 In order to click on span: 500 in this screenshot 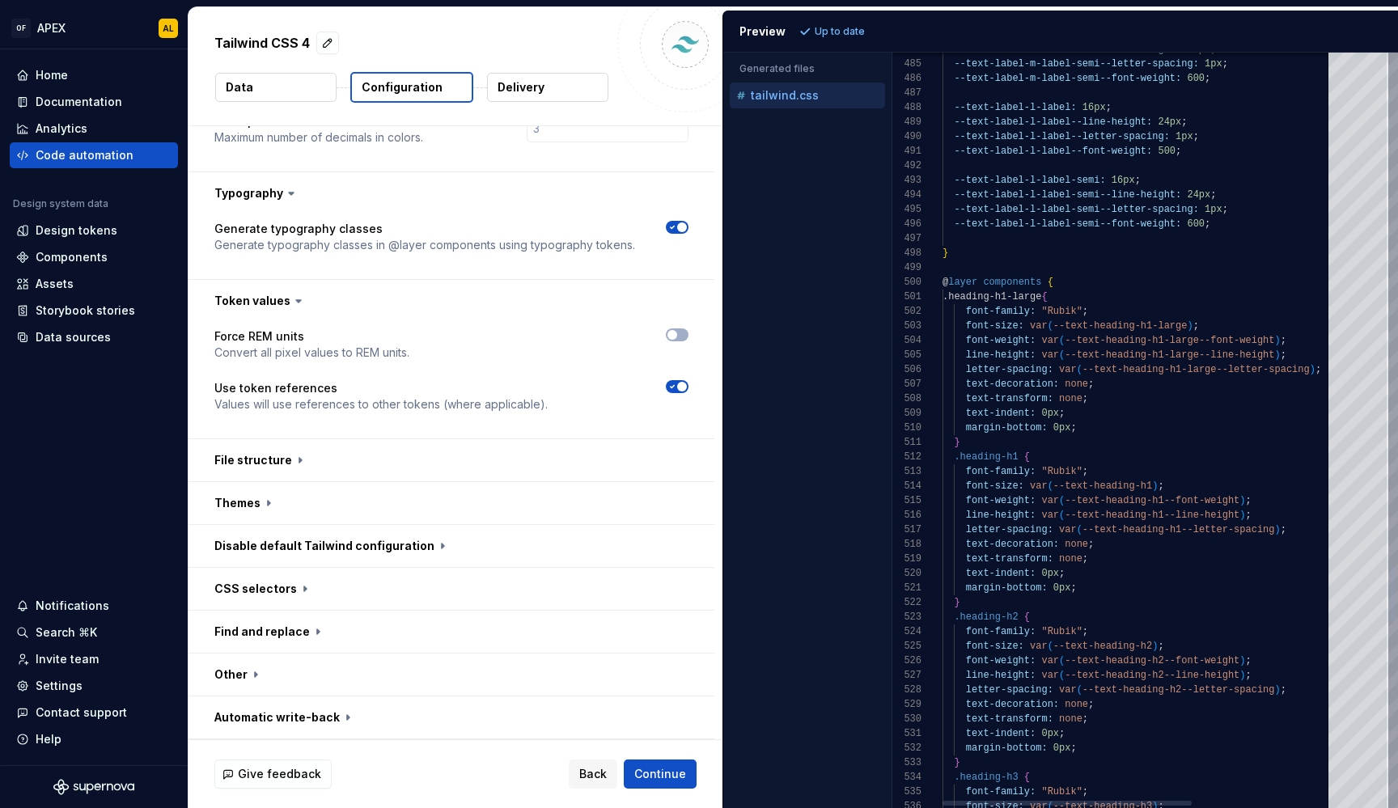, I will do `click(1166, 151)`.